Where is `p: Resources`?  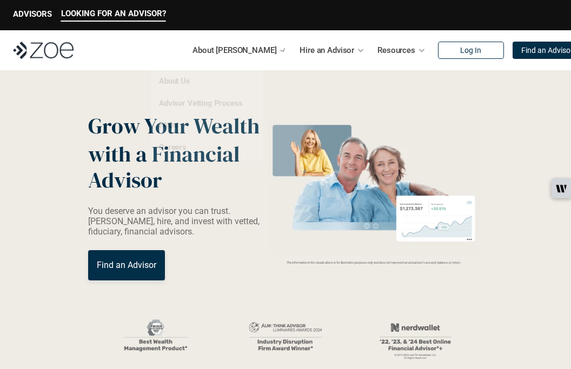 p: Resources is located at coordinates (397, 50).